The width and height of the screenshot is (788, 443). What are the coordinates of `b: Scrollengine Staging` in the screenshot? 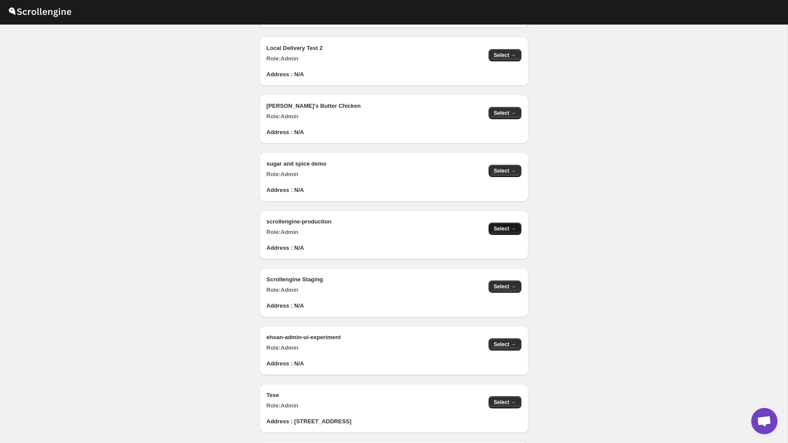 It's located at (295, 279).